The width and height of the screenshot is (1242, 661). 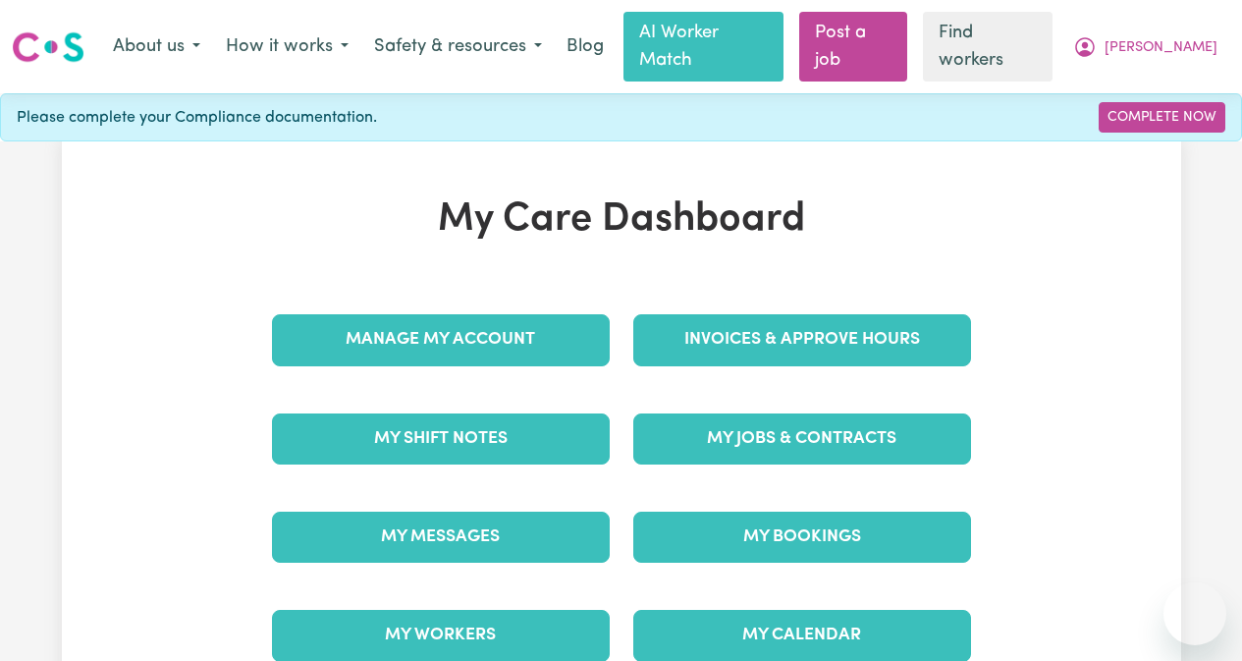 I want to click on span: Please complete your Compliance documentation., so click(x=196, y=118).